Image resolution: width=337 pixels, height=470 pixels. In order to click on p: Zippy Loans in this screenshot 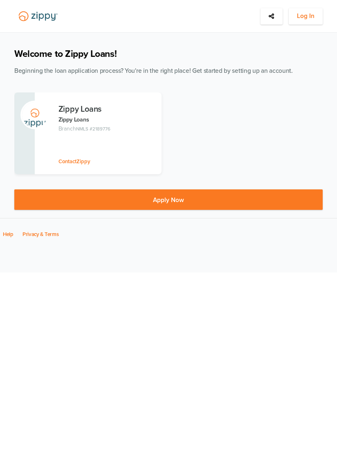, I will do `click(108, 119)`.